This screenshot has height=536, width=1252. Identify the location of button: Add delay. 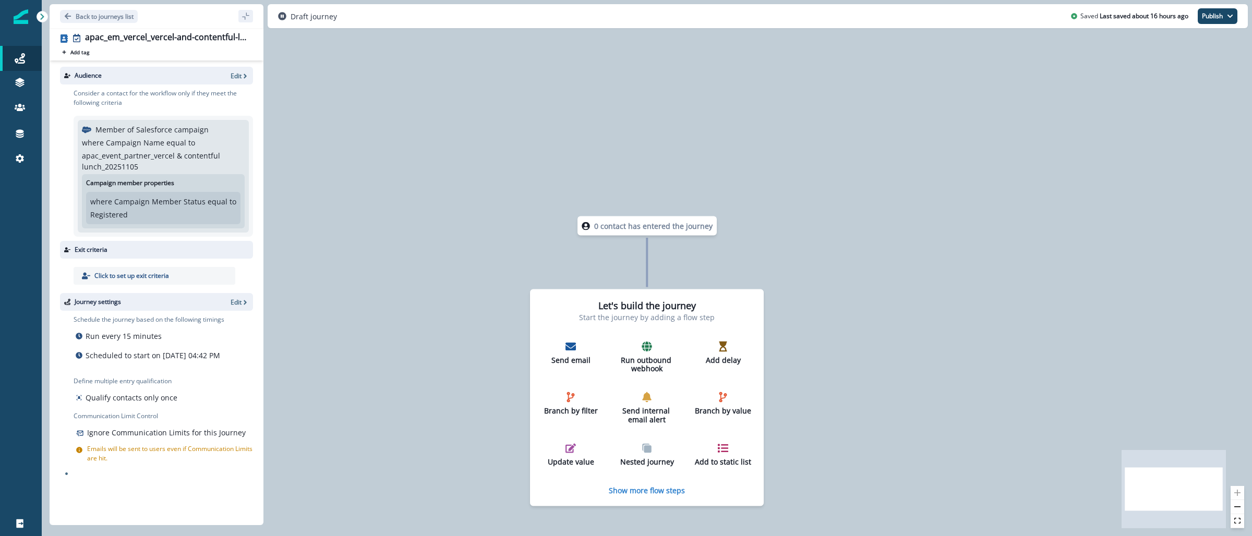
(723, 353).